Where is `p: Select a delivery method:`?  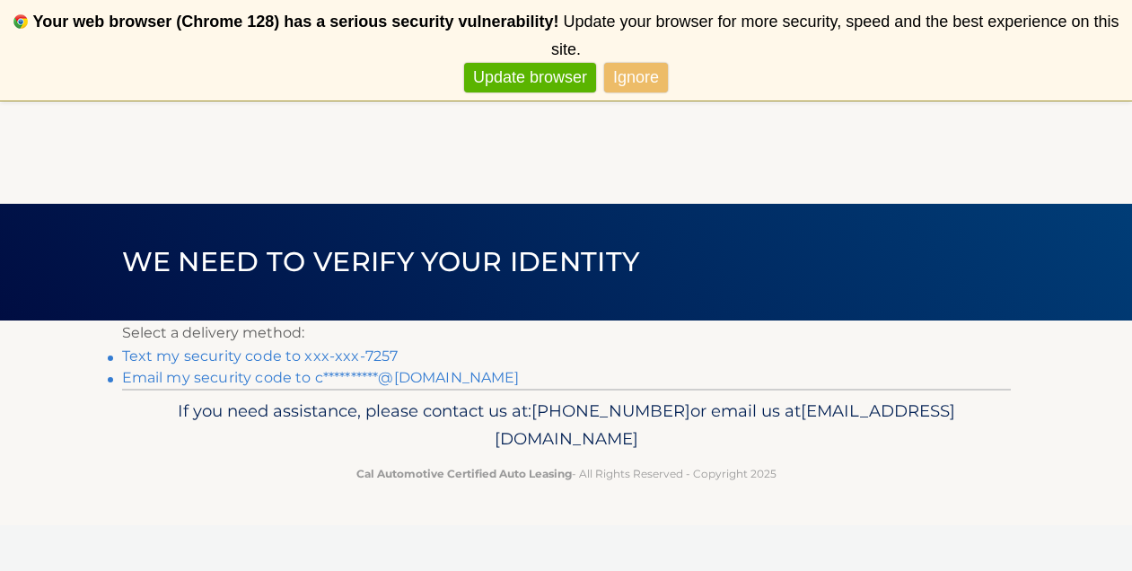 p: Select a delivery method: is located at coordinates (566, 333).